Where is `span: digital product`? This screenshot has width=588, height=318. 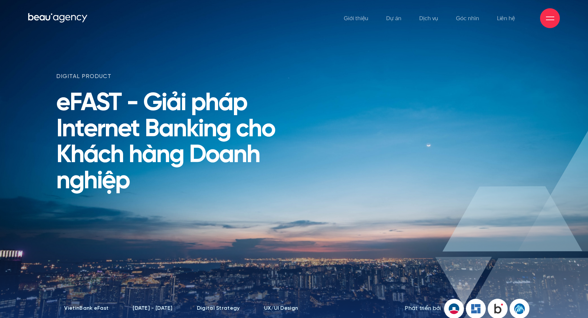
span: digital product is located at coordinates (84, 77).